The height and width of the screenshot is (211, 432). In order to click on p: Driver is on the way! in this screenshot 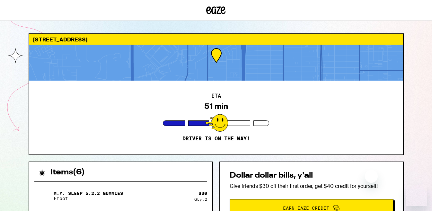, I will do `click(216, 139)`.